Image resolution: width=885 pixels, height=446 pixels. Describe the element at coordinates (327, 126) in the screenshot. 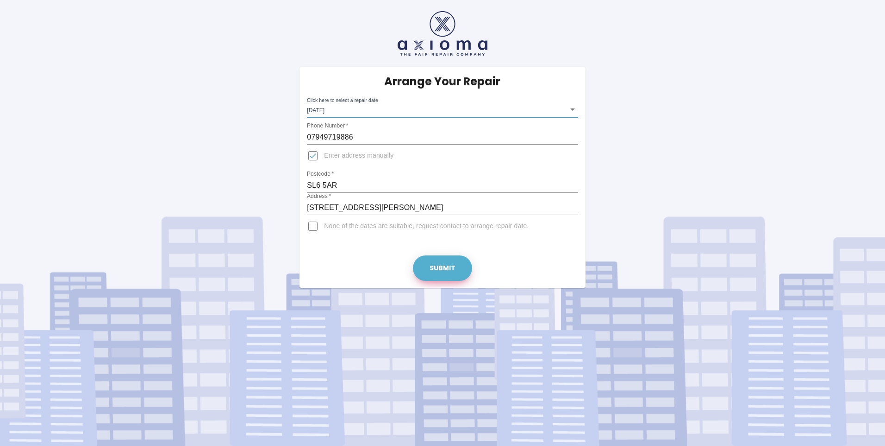

I see `label: Phone Number` at that location.